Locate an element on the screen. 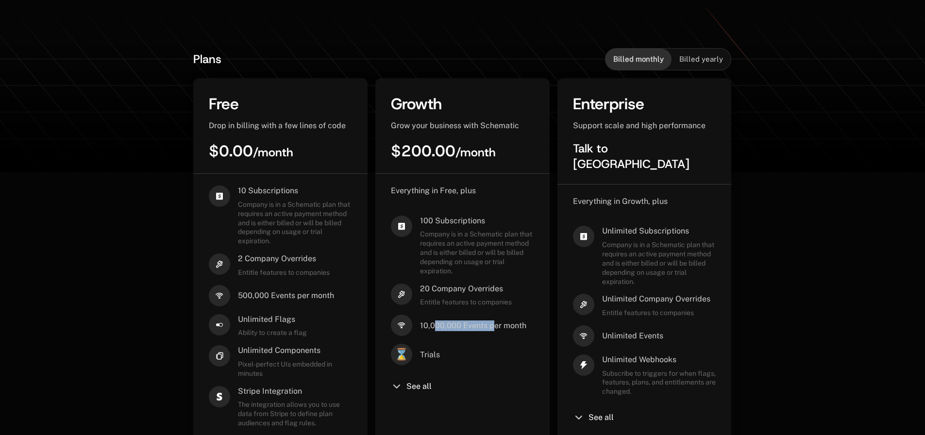 This screenshot has height=435, width=925. span: Grow your business with Schematic is located at coordinates (455, 125).